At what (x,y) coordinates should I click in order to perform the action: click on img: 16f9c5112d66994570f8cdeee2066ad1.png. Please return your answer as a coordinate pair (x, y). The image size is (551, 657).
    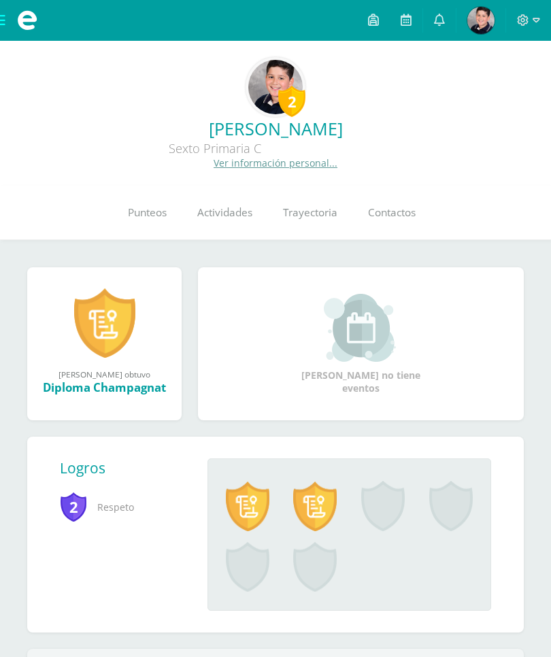
    Looking at the image, I should click on (276, 87).